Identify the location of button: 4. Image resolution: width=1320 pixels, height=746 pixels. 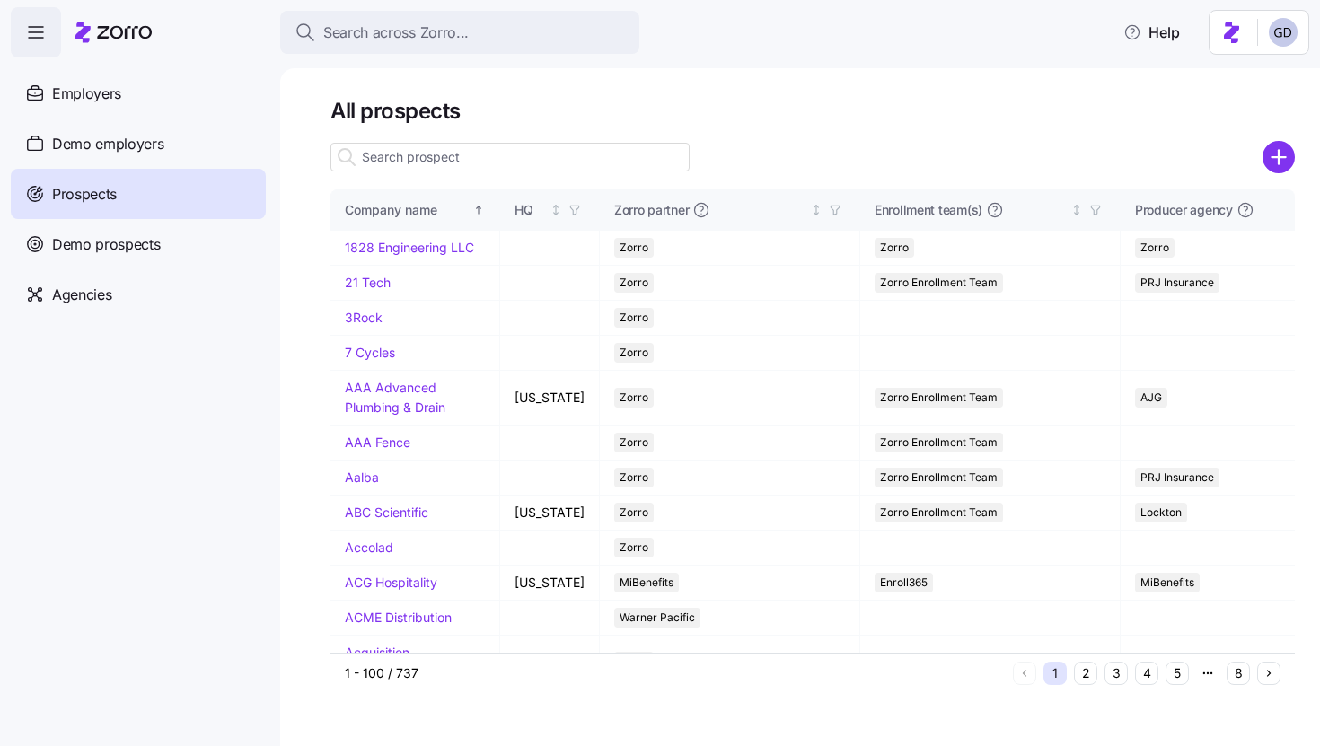
(1147, 673).